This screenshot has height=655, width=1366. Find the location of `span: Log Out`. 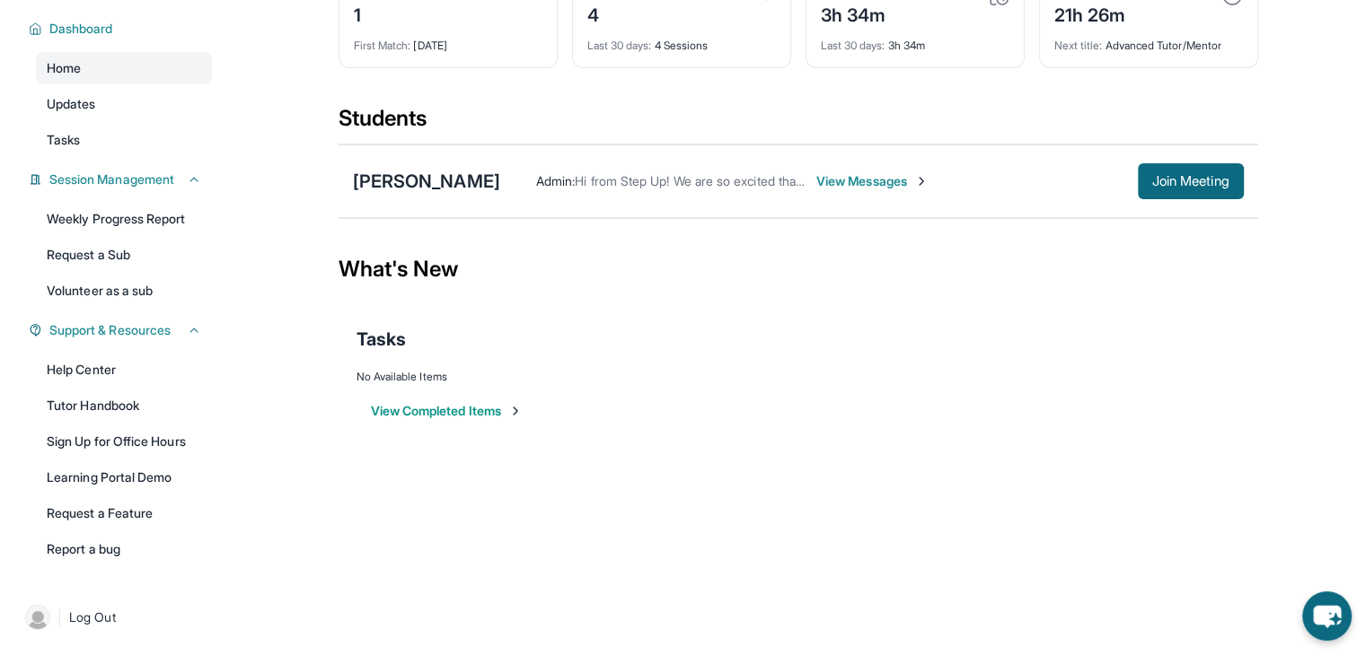

span: Log Out is located at coordinates (92, 618).